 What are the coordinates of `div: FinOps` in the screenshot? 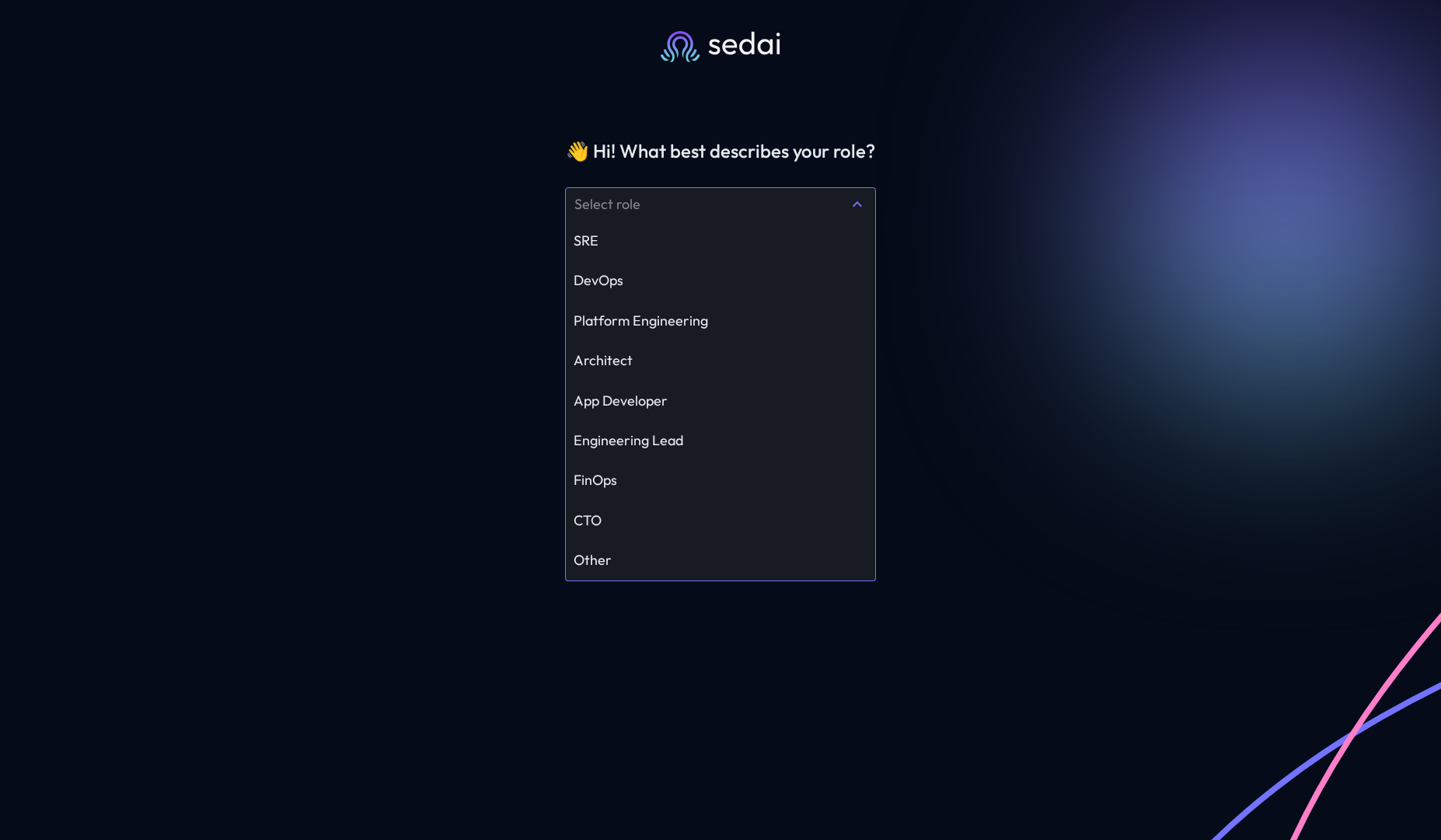 It's located at (720, 479).